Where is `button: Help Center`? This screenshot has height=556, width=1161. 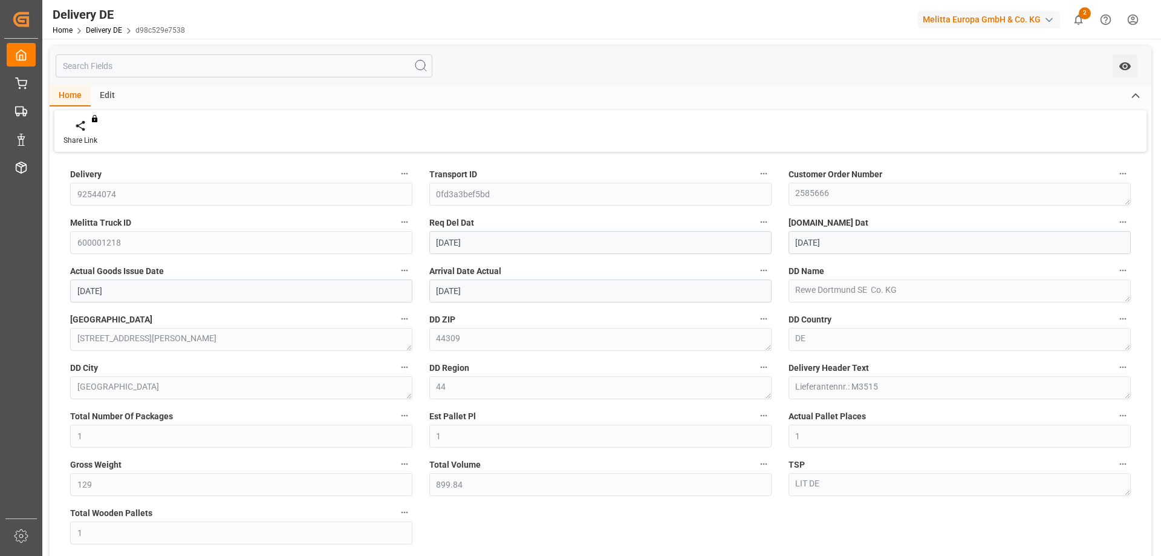
button: Help Center is located at coordinates (1106, 19).